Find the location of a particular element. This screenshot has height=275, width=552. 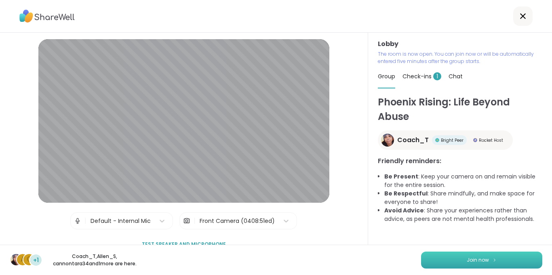

div: Default - Internal Mic is located at coordinates (121, 221).